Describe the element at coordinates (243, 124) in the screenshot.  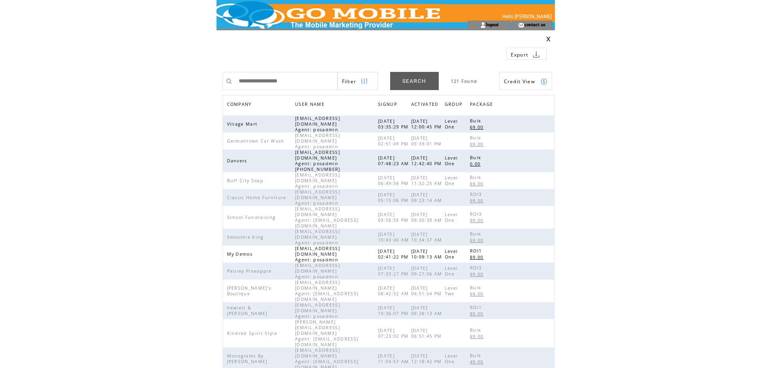
I see `span: Village Mart` at that location.